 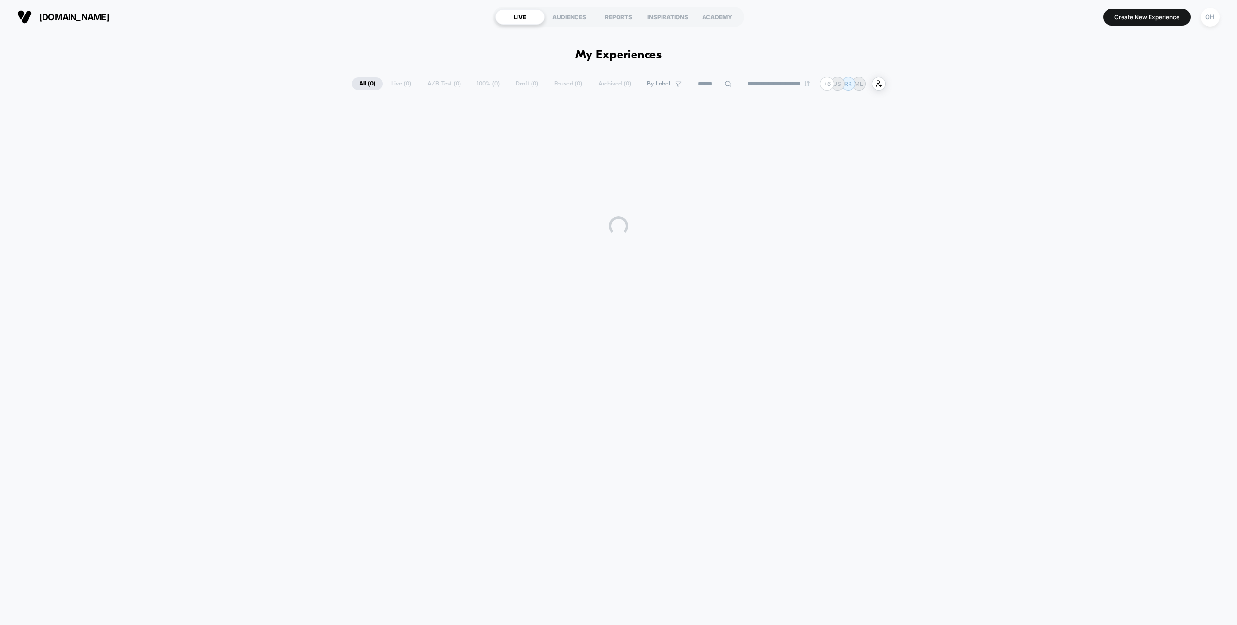 I want to click on p: RR, so click(x=848, y=84).